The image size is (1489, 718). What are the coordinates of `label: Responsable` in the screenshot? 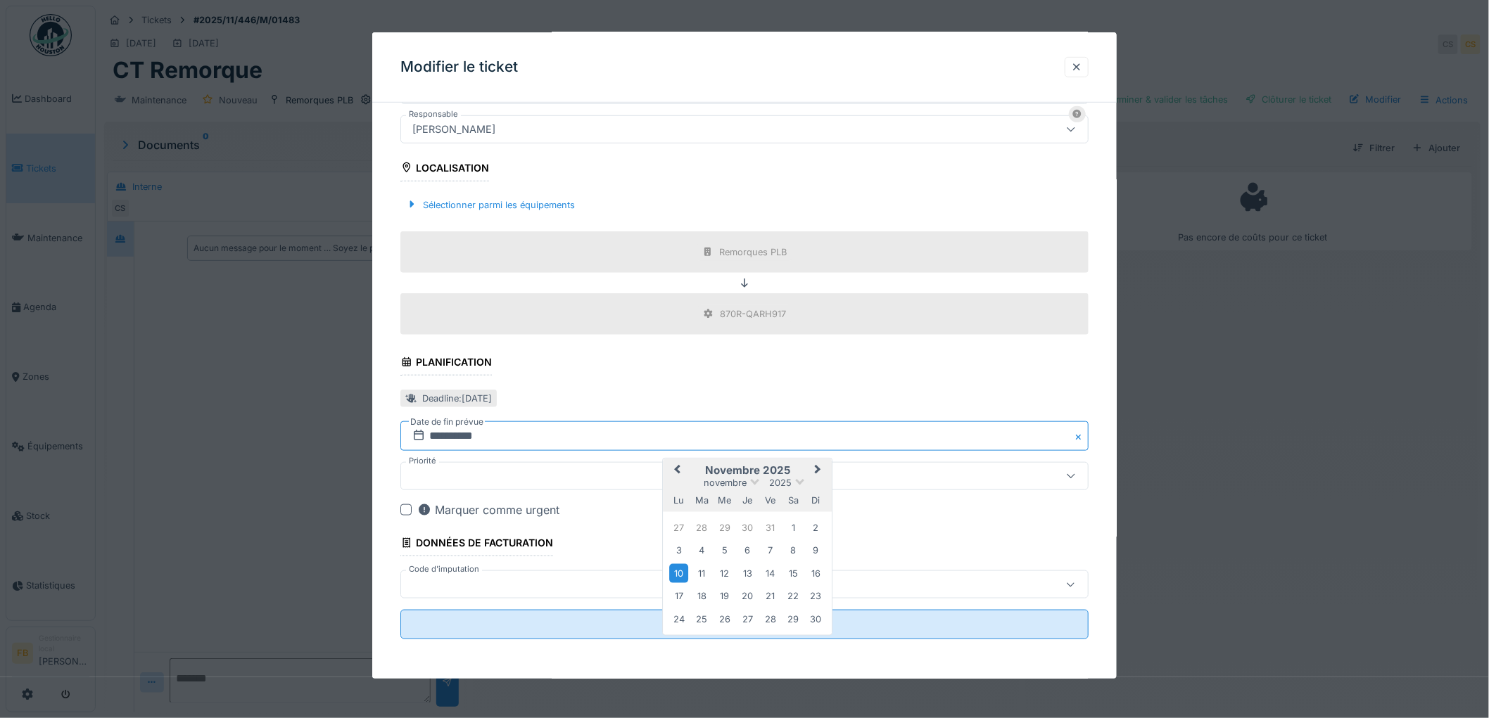 It's located at (433, 113).